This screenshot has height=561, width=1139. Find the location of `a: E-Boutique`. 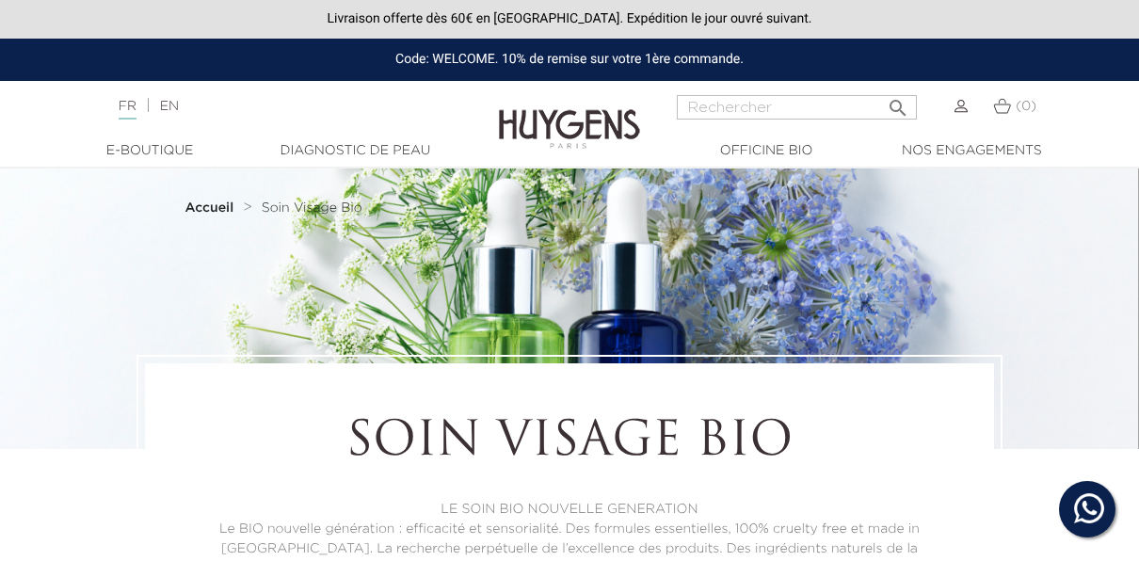

a: E-Boutique is located at coordinates (150, 151).